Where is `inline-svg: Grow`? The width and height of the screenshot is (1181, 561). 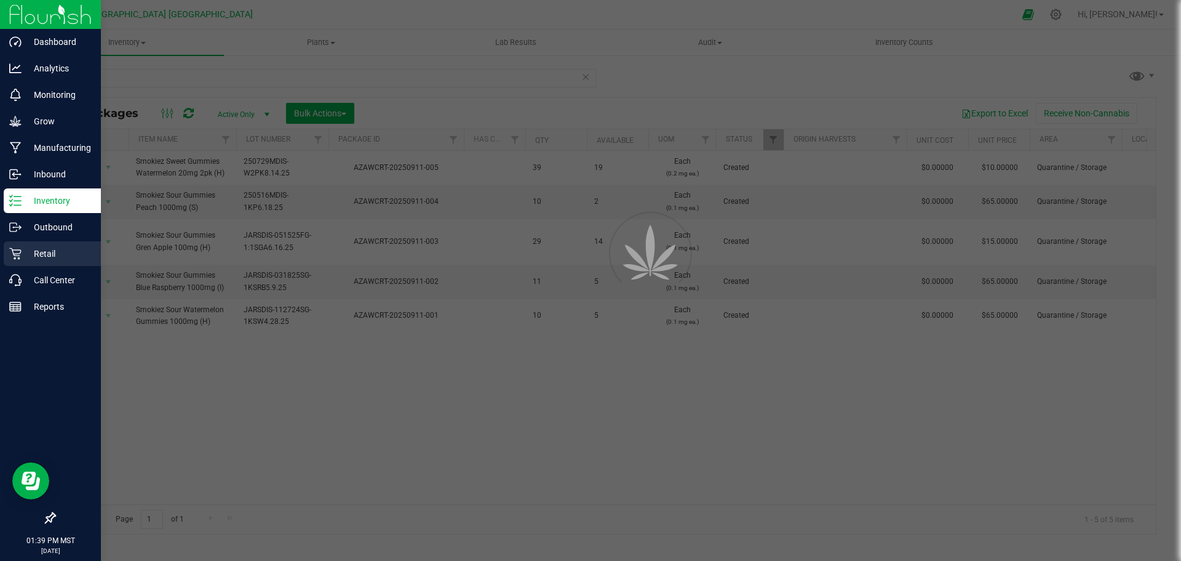
inline-svg: Grow is located at coordinates (15, 121).